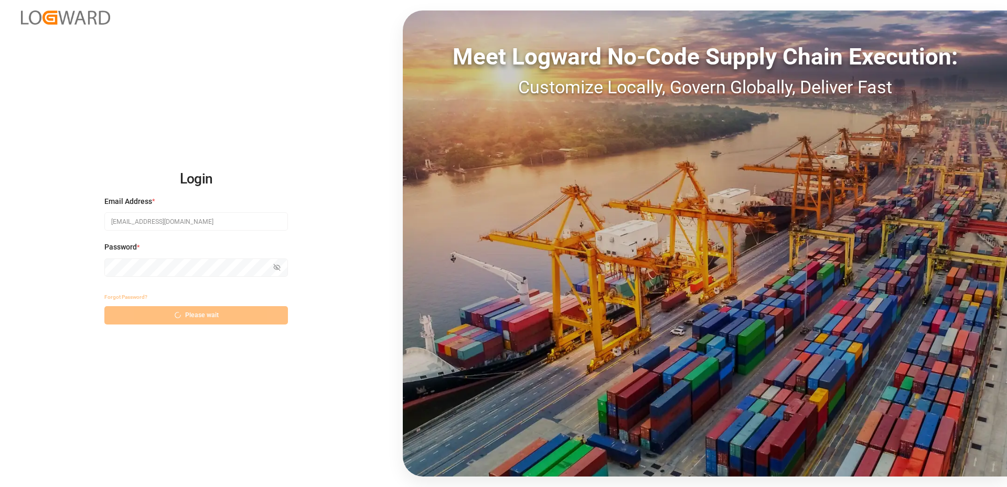 This screenshot has width=1007, height=487. What do you see at coordinates (196, 179) in the screenshot?
I see `h2: Login` at bounding box center [196, 179].